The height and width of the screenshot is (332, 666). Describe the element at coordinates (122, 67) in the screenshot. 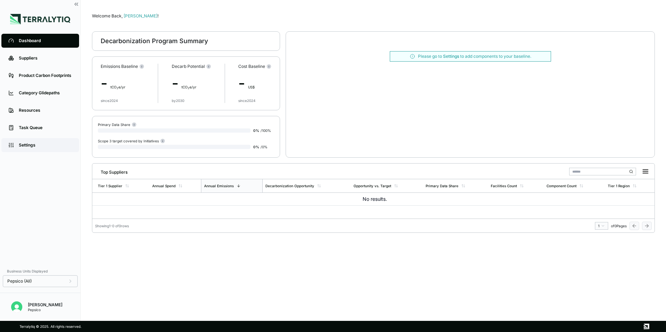

I see `div: Emissions Baseline` at that location.